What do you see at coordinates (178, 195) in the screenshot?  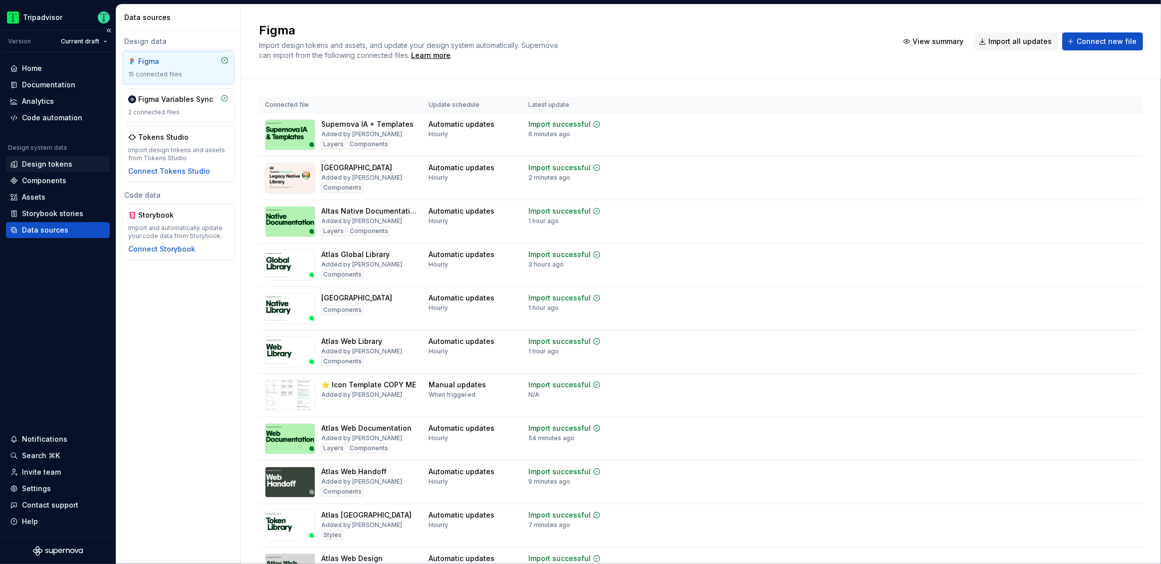 I see `div: Code data` at bounding box center [178, 195].